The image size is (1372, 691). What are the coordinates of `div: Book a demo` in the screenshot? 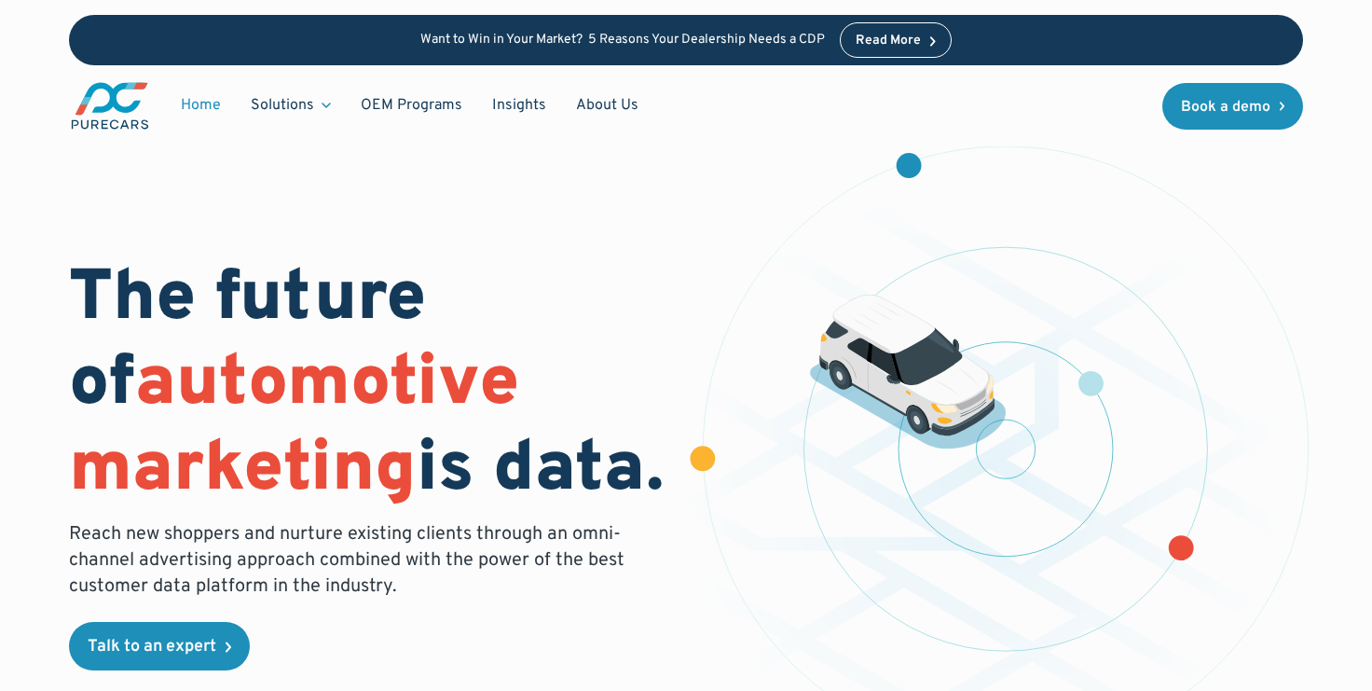 It's located at (1226, 107).